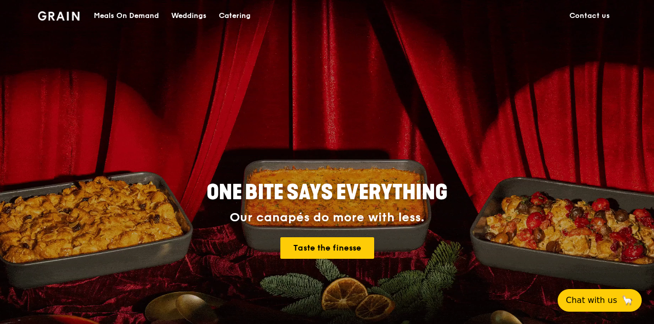 This screenshot has height=324, width=654. I want to click on a: Weddings, so click(189, 16).